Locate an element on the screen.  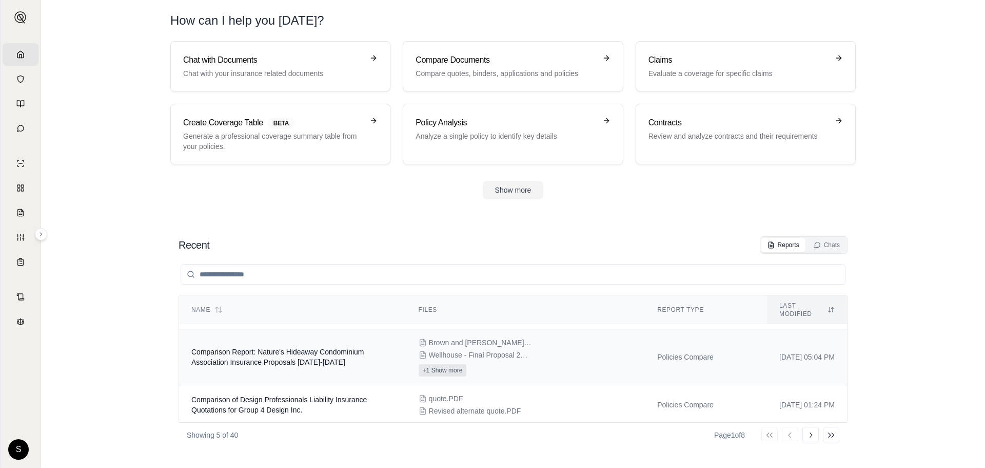
th: Files is located at coordinates (526, 309).